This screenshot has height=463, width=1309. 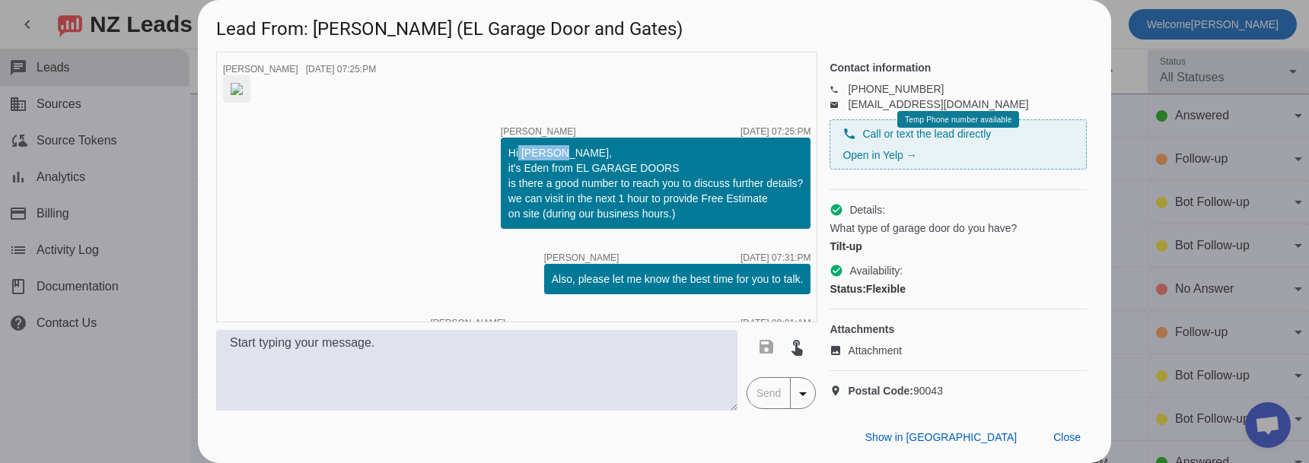 What do you see at coordinates (958, 289) in the screenshot?
I see `div: Flexible` at bounding box center [958, 289].